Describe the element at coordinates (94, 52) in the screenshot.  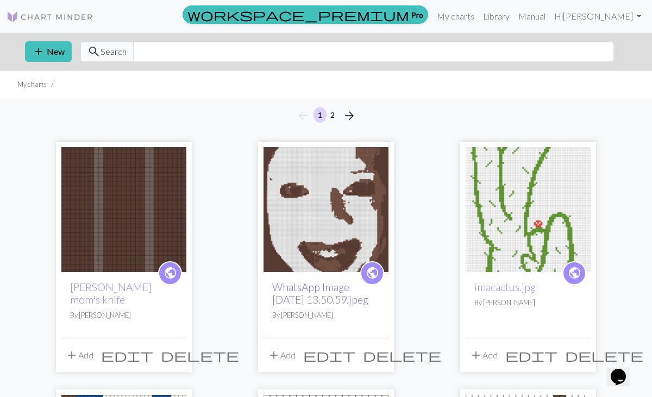
I see `span: search` at that location.